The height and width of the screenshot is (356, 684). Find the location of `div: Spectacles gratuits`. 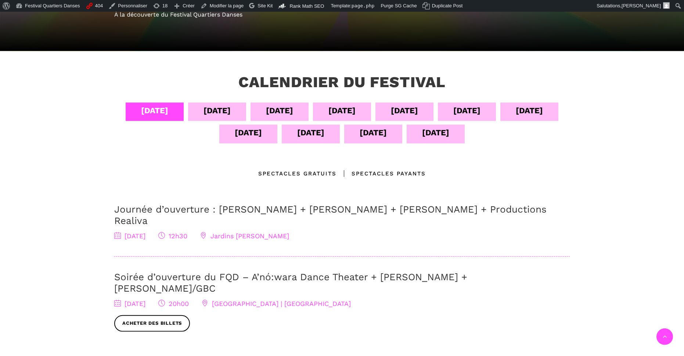

div: Spectacles gratuits is located at coordinates (297, 173).